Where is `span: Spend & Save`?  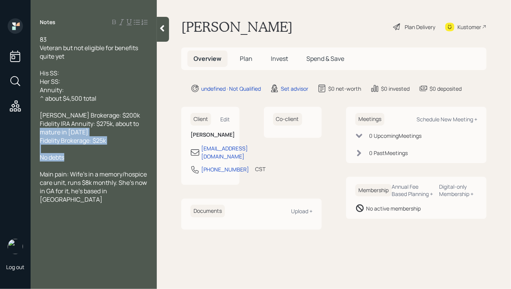
span: Spend & Save is located at coordinates (325, 58).